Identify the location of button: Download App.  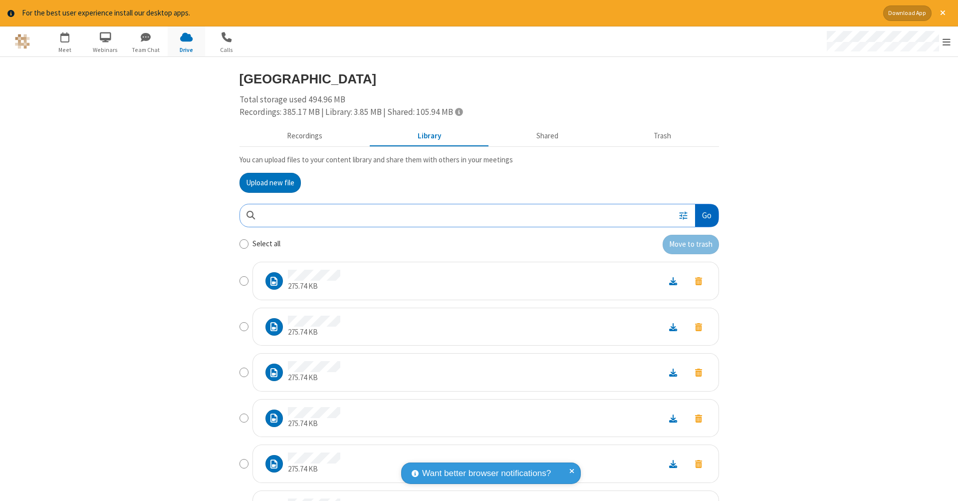
(907, 13).